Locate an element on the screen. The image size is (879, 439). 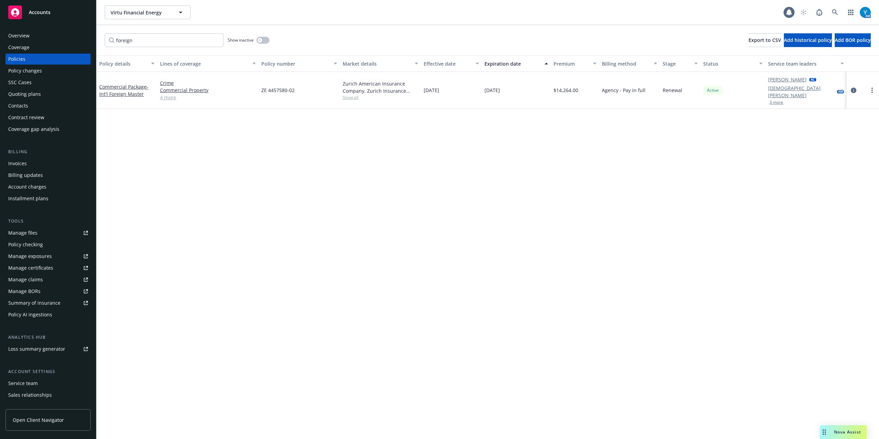
div: Policy checking is located at coordinates (25, 244).